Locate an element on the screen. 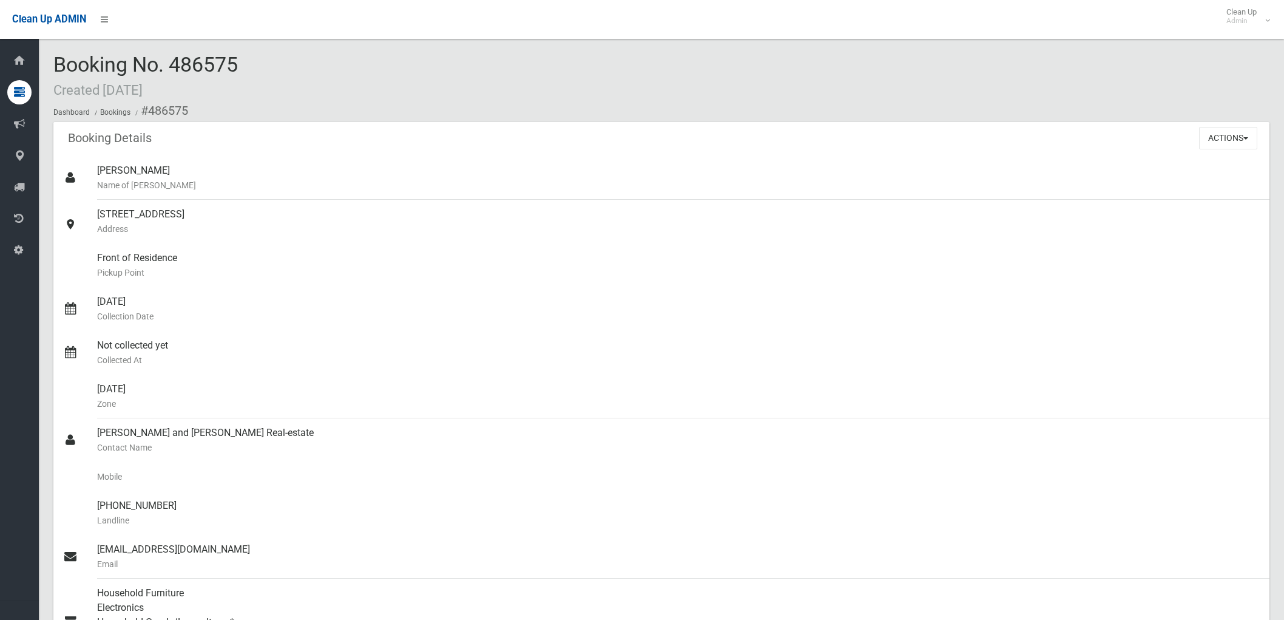  small: Mobile is located at coordinates (679, 476).